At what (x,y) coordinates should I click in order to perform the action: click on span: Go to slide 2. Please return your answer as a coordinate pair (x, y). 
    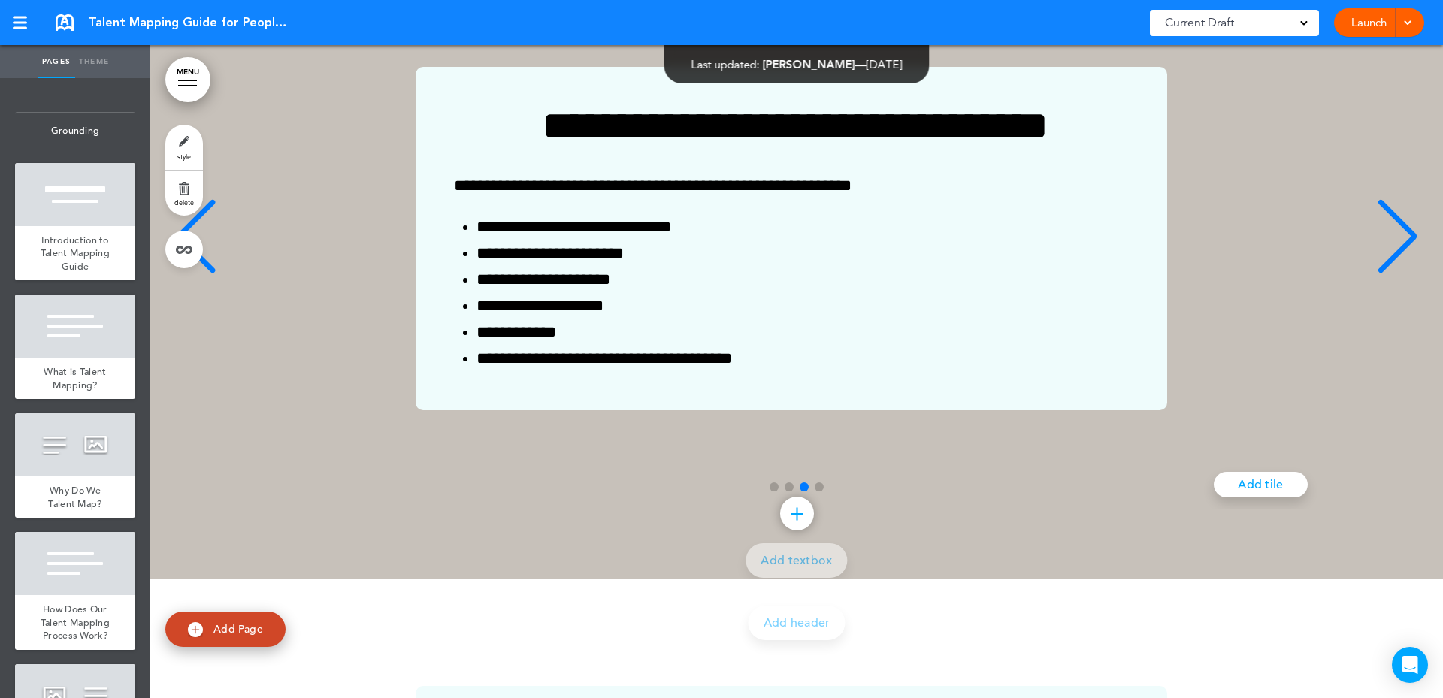
    Looking at the image, I should click on (789, 487).